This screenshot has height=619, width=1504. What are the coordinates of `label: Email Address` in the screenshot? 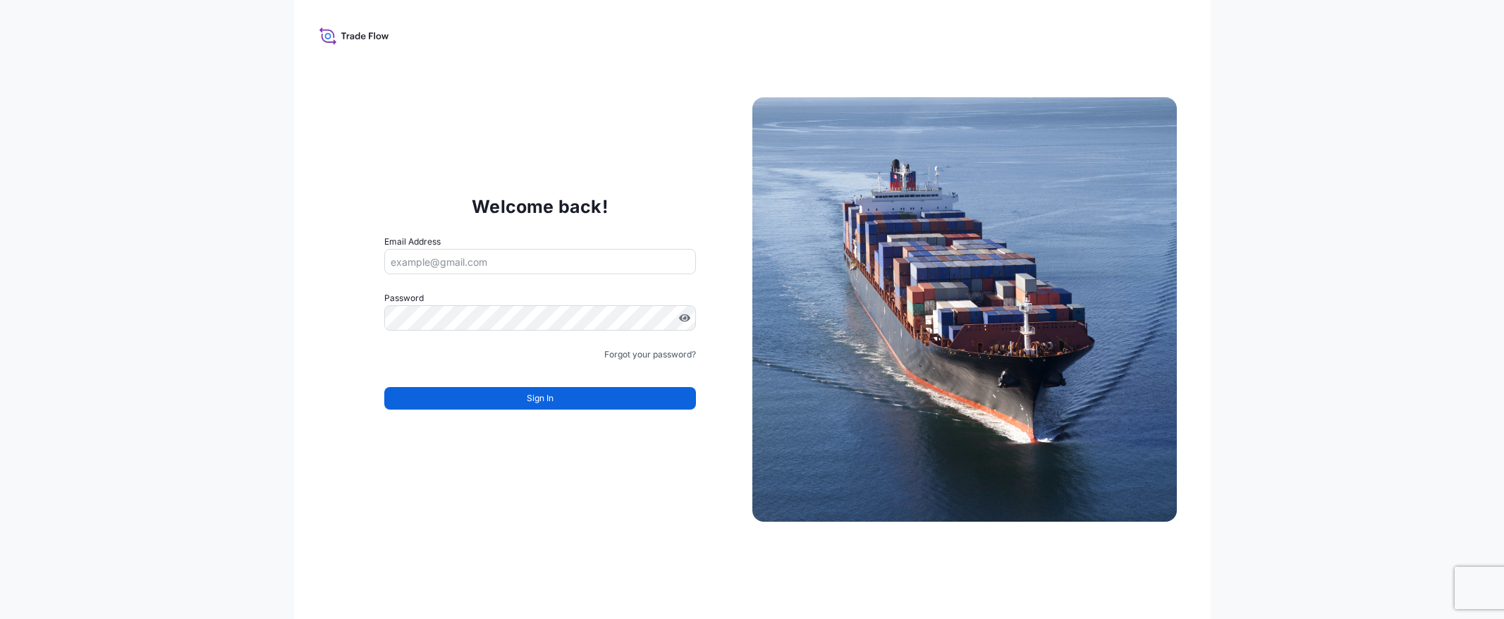 It's located at (413, 242).